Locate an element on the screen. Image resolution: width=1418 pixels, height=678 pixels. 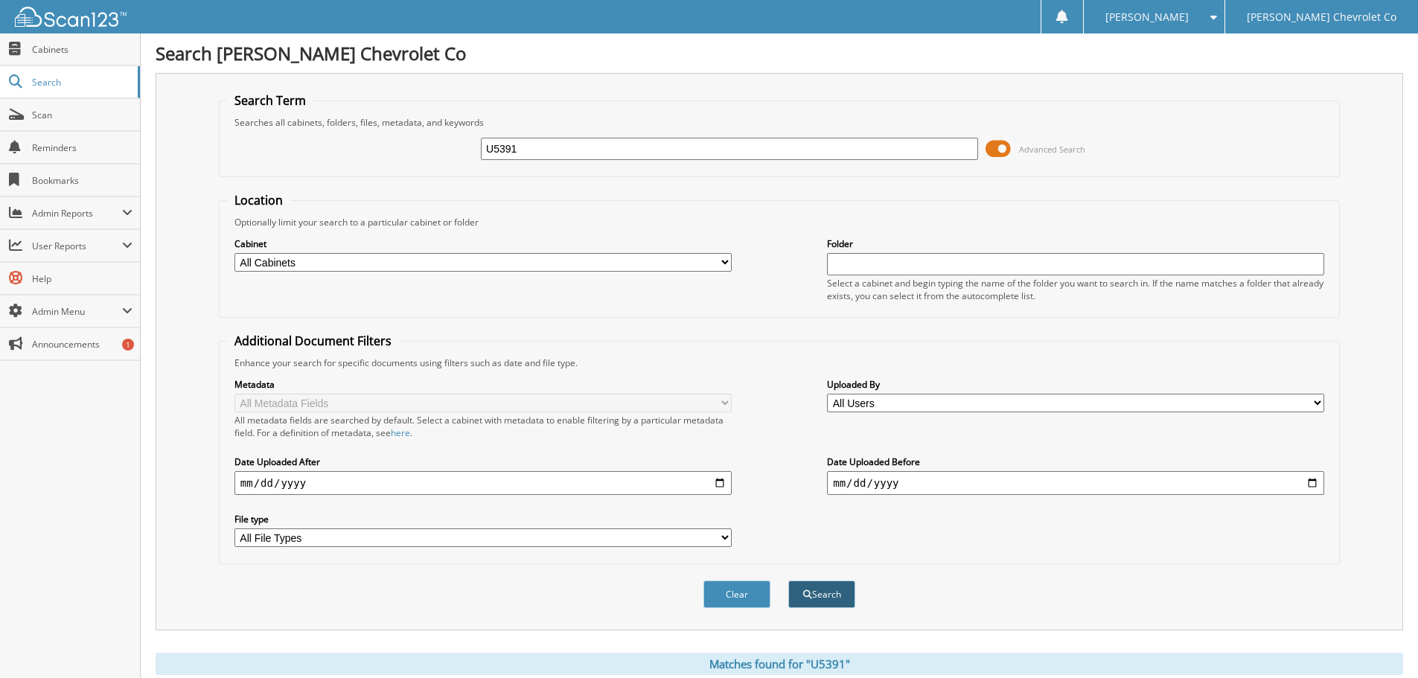
span: Reminders is located at coordinates (82, 147).